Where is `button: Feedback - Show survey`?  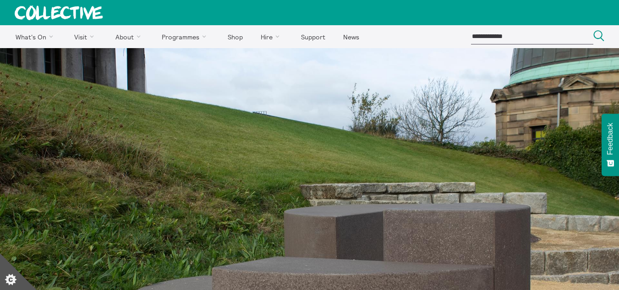 button: Feedback - Show survey is located at coordinates (610, 145).